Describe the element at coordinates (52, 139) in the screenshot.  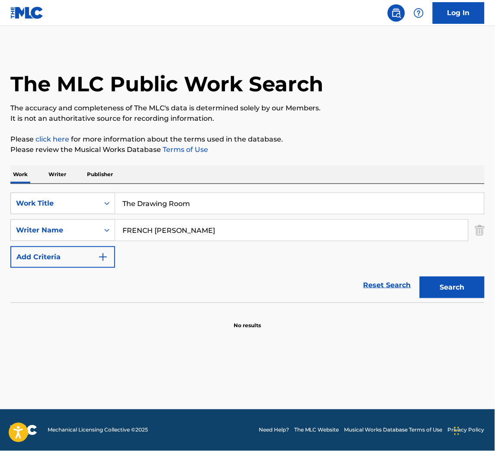
I see `a: click here` at that location.